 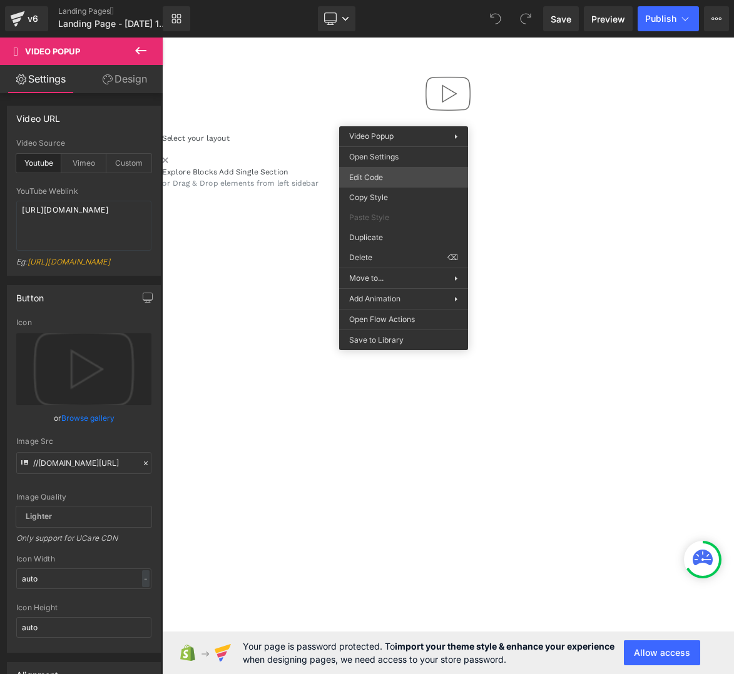 I want to click on span: Delete, so click(x=398, y=258).